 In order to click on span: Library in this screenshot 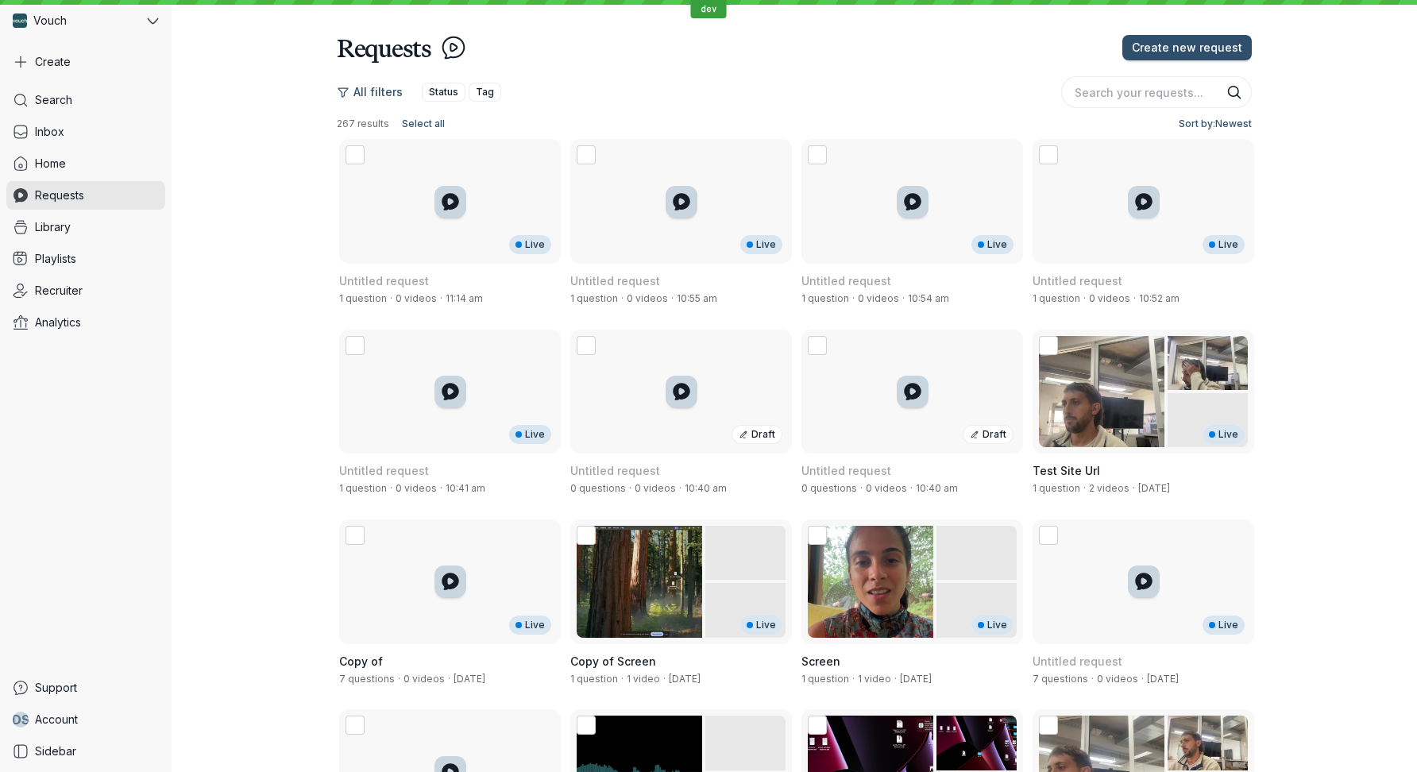, I will do `click(52, 227)`.